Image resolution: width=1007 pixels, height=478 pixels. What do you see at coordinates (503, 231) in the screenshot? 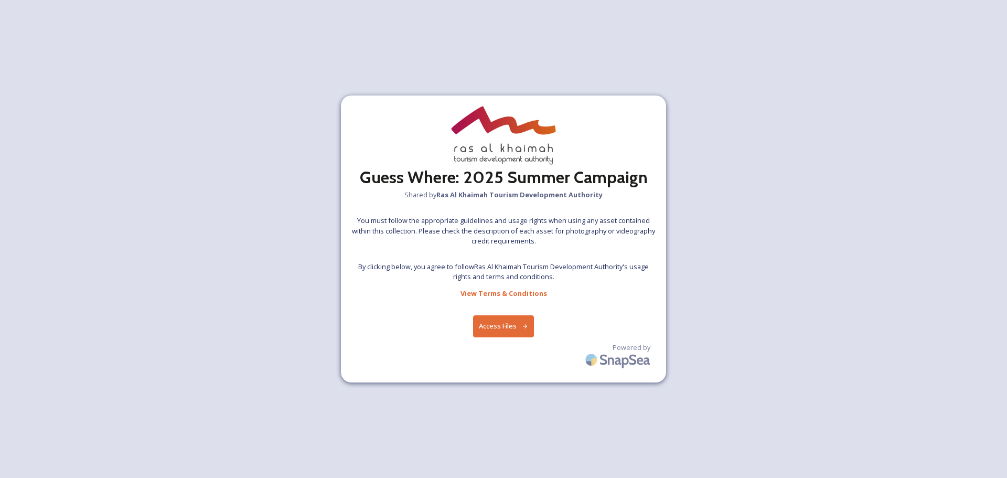
I see `span: You must follow the appropriate guidelines and usage rights when using any asset contained within...` at bounding box center [503, 231].